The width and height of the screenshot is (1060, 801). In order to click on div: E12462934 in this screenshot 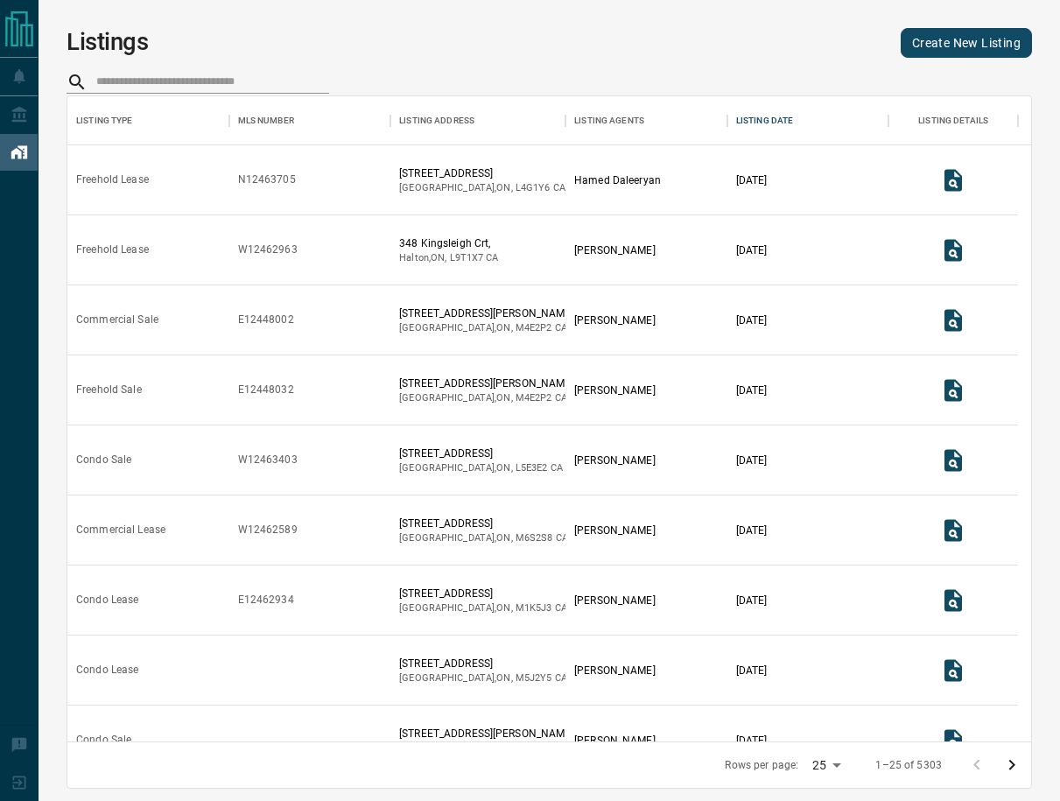, I will do `click(266, 600)`.